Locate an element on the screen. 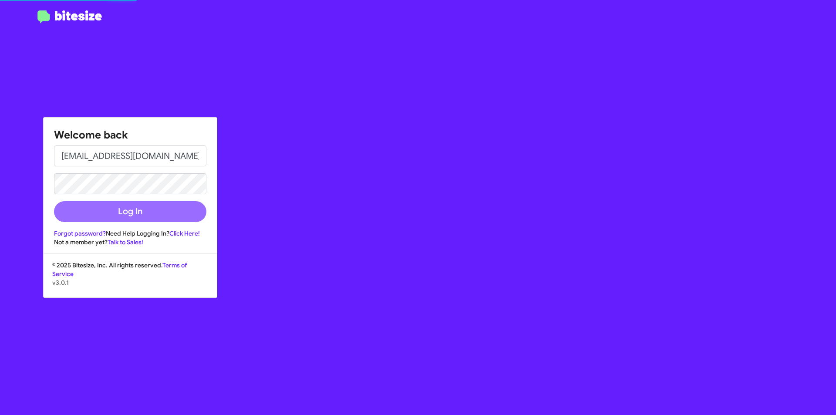  a: Click Here! is located at coordinates (185, 233).